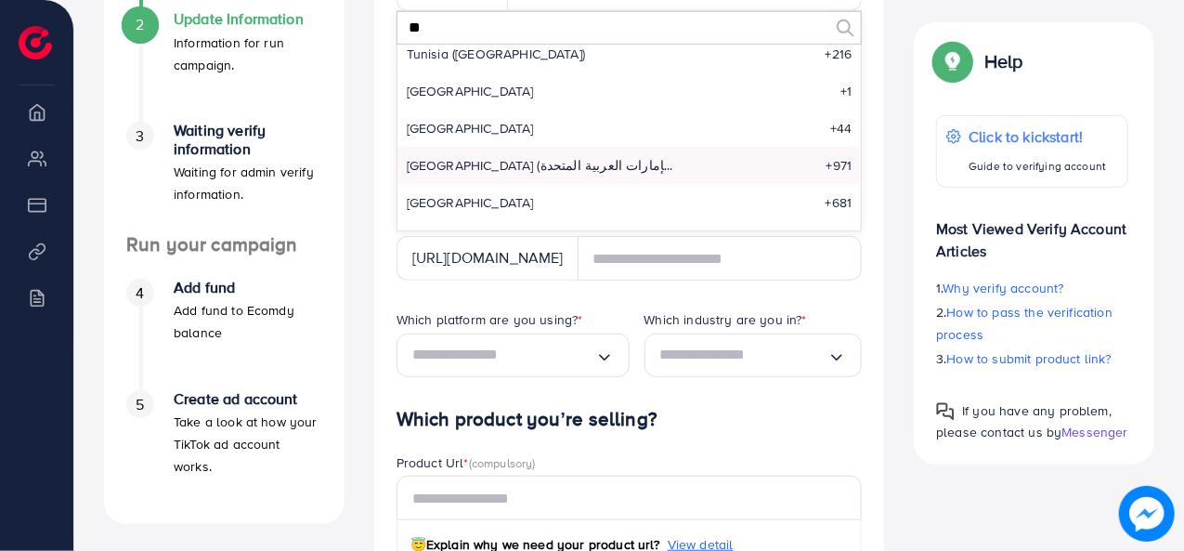 The image size is (1184, 551). Describe the element at coordinates (248, 287) in the screenshot. I see `h4: Add fund` at that location.